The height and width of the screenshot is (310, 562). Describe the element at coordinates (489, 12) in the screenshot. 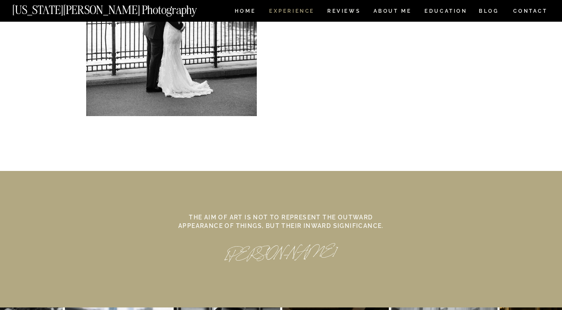

I see `nav: BLOG` at that location.